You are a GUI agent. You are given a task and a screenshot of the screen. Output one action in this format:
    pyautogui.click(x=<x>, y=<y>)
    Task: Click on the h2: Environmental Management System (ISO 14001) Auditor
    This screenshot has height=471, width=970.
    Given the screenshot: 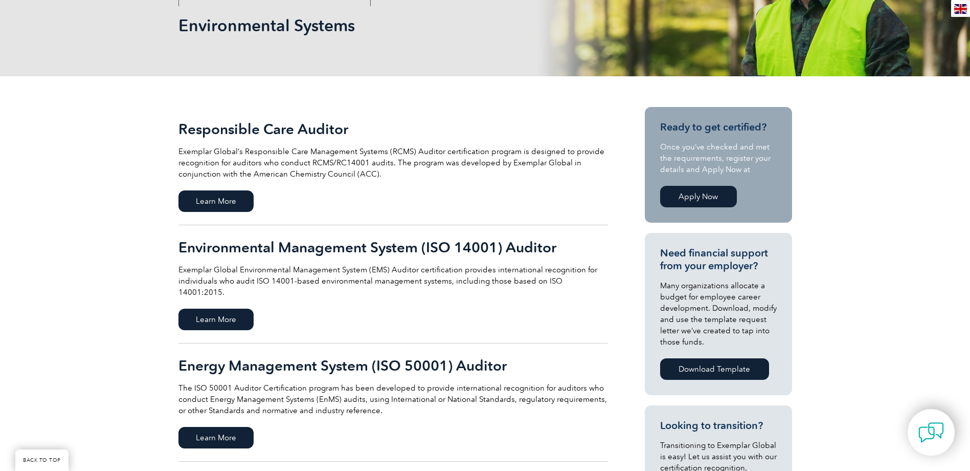 What is the action you would take?
    pyautogui.click(x=393, y=247)
    